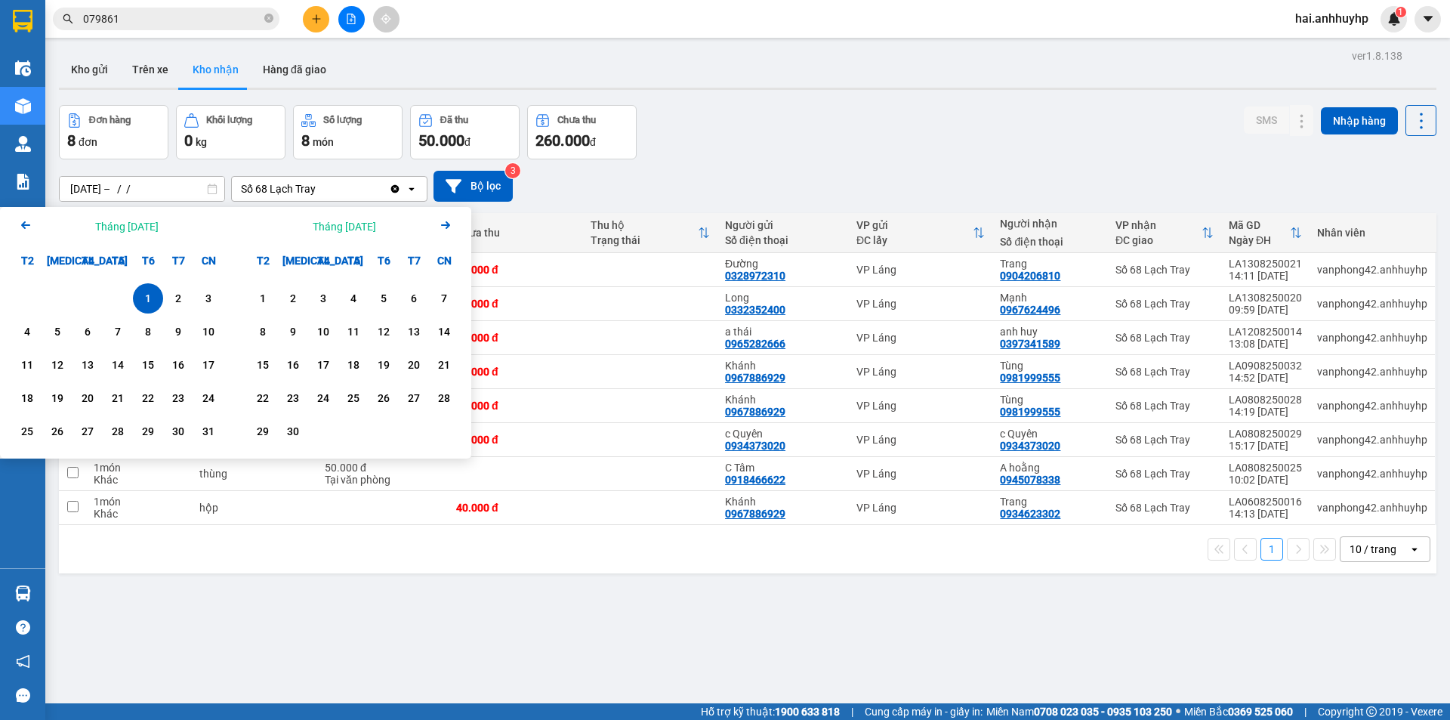  What do you see at coordinates (139, 467) in the screenshot?
I see `div: 1 món` at bounding box center [139, 467].